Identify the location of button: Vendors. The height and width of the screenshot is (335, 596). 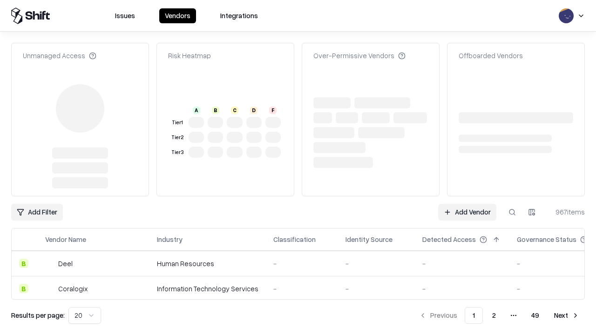
(177, 16).